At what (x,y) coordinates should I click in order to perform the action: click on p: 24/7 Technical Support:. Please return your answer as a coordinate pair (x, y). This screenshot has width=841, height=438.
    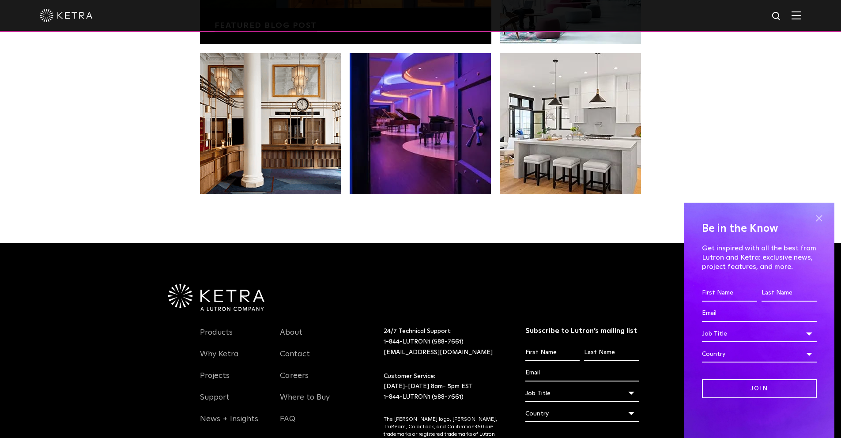
    Looking at the image, I should click on (443, 342).